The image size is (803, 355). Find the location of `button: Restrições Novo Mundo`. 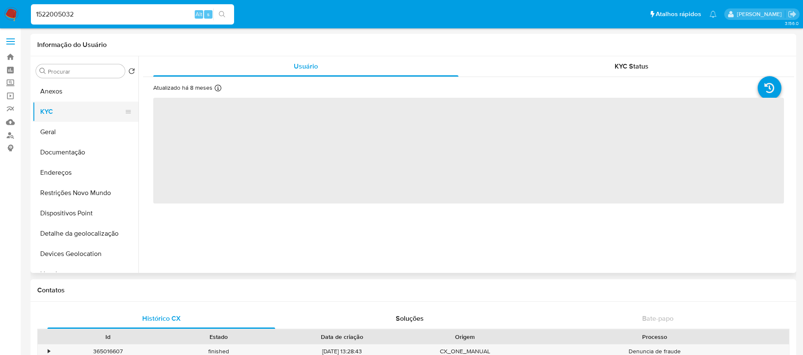

button: Restrições Novo Mundo is located at coordinates (85, 193).